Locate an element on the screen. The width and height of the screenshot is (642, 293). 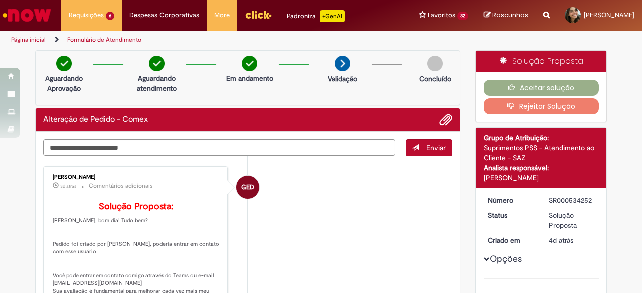
time: 27/08/2025 08:56:00 is located at coordinates (68, 187).